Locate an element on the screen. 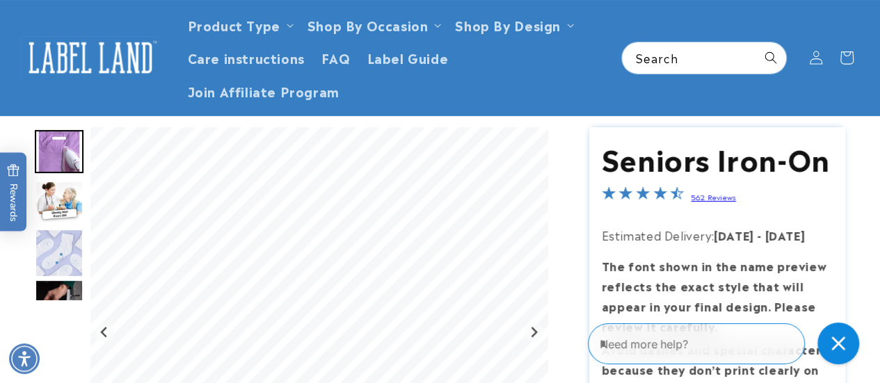  div: Go to slide 4 is located at coordinates (59, 304).